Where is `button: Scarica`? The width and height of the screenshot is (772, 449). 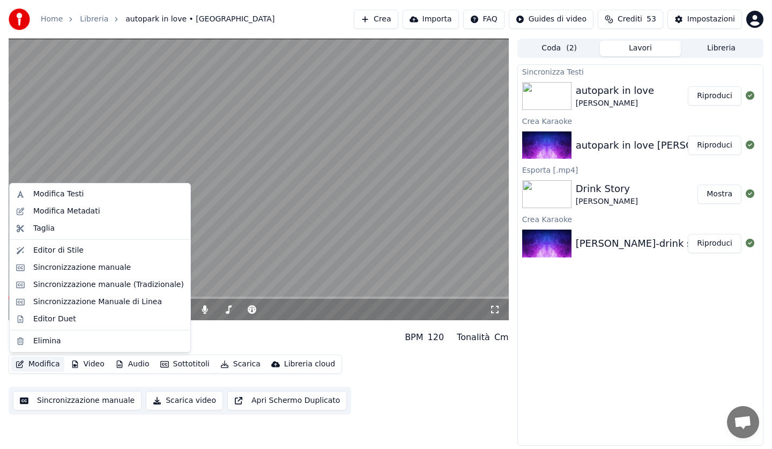
button: Scarica is located at coordinates (240, 364).